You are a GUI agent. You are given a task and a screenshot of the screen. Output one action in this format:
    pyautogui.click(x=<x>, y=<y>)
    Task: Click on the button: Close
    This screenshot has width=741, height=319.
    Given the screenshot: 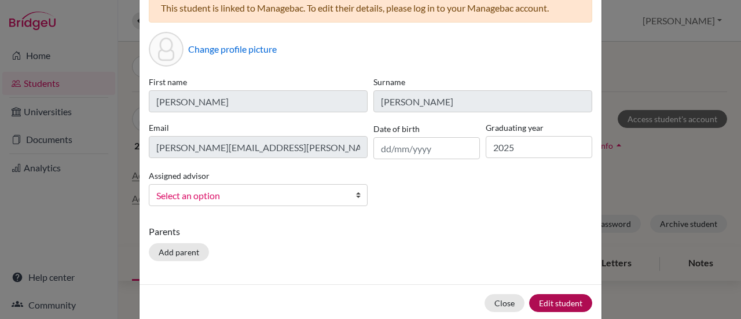 What is the action you would take?
    pyautogui.click(x=504, y=303)
    